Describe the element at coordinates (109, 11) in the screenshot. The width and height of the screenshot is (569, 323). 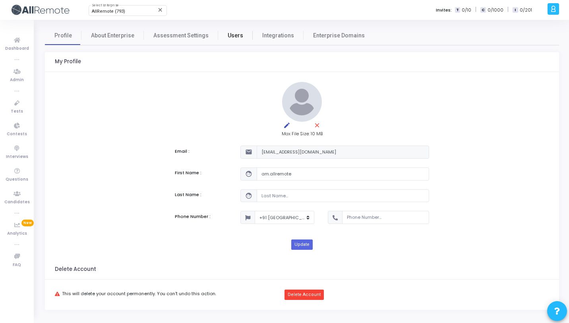
I see `span: AllRemote (793)` at that location.